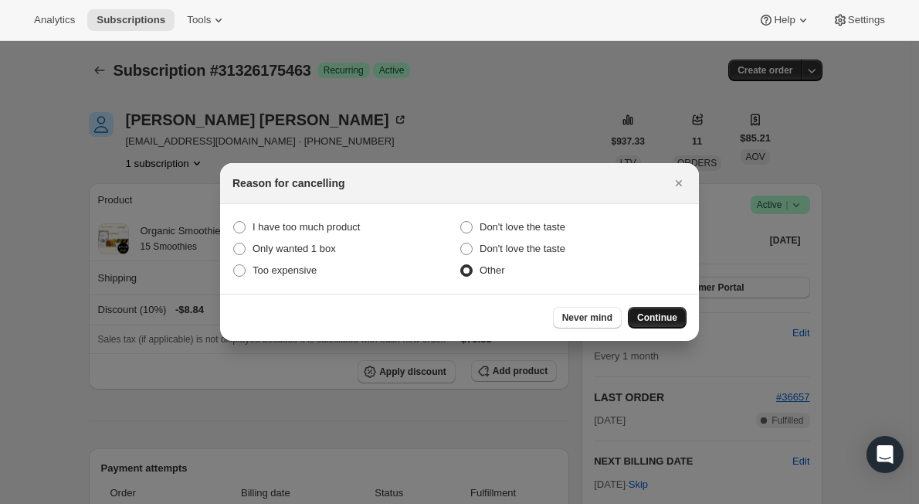 The width and height of the screenshot is (919, 504). Describe the element at coordinates (284, 270) in the screenshot. I see `span: Too expensive` at that location.